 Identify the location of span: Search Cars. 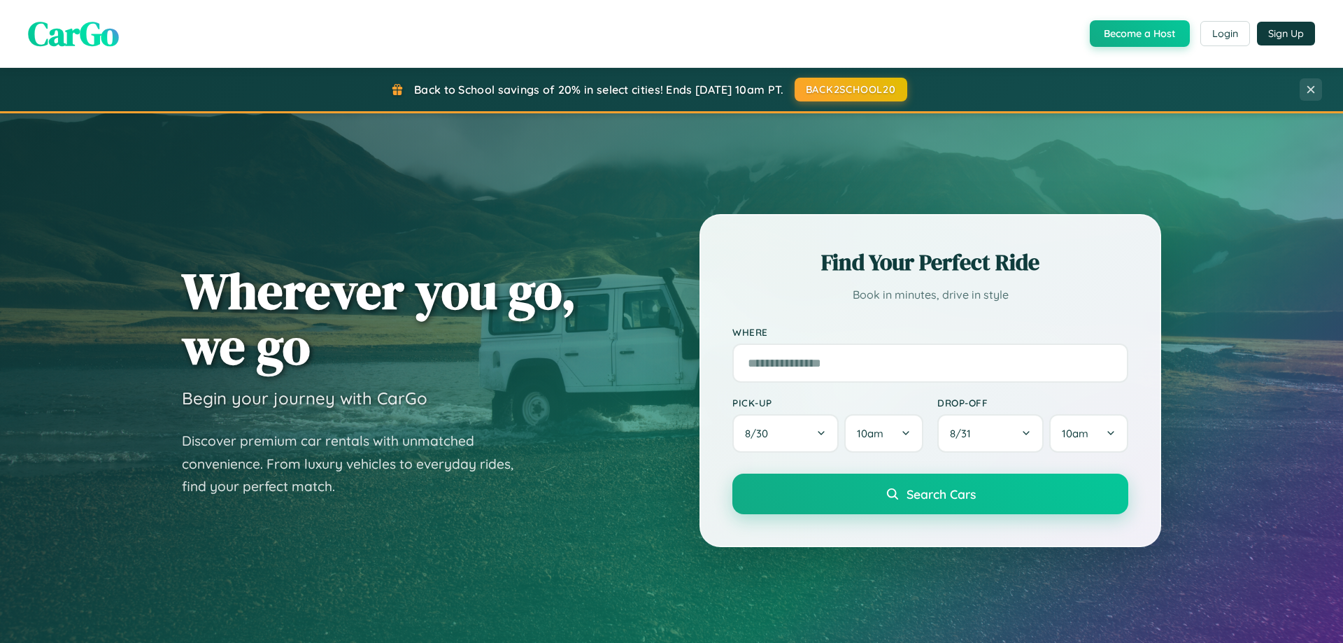
(941, 494).